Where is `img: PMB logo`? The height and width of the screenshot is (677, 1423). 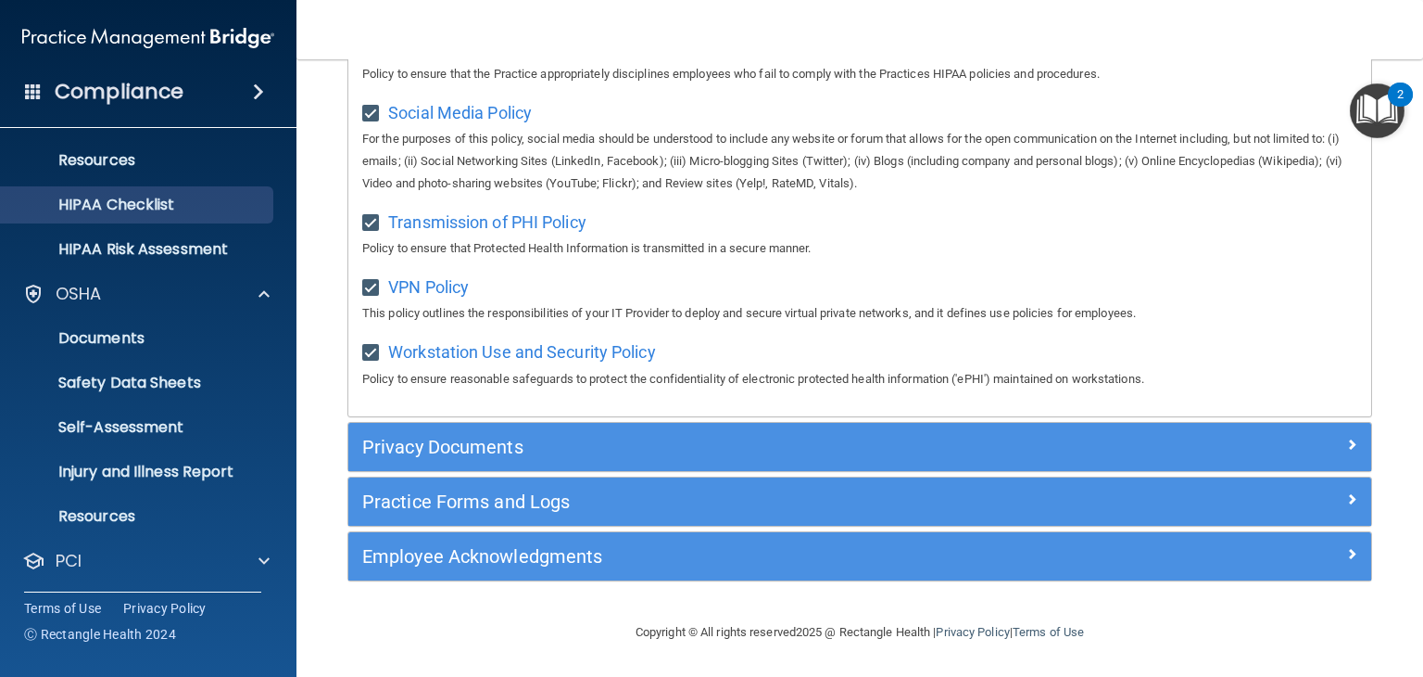
img: PMB logo is located at coordinates (148, 38).